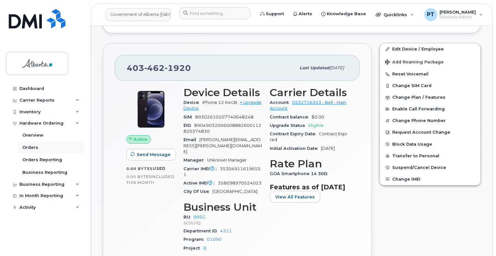 The image size is (496, 256). What do you see at coordinates (300, 174) in the screenshot?
I see `span: GOA Smartphone 14 30D` at bounding box center [300, 174].